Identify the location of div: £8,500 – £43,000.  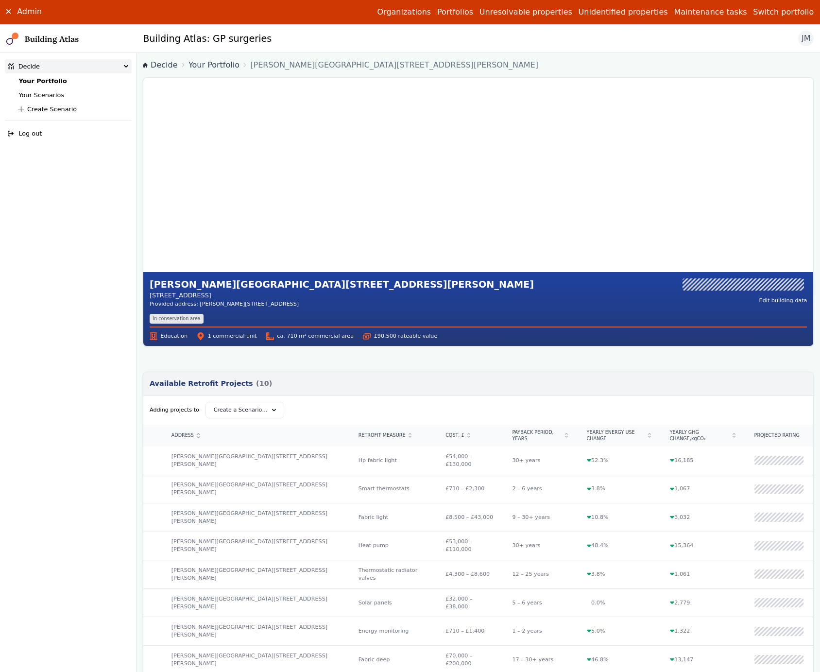
(469, 518).